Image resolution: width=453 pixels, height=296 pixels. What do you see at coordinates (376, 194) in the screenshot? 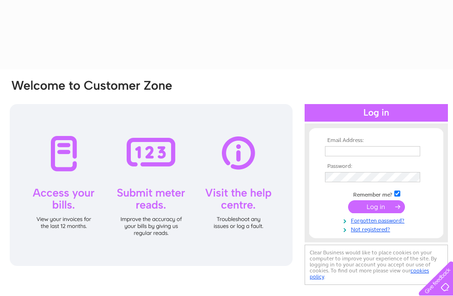
I see `td: Remember me?` at bounding box center [376, 194].